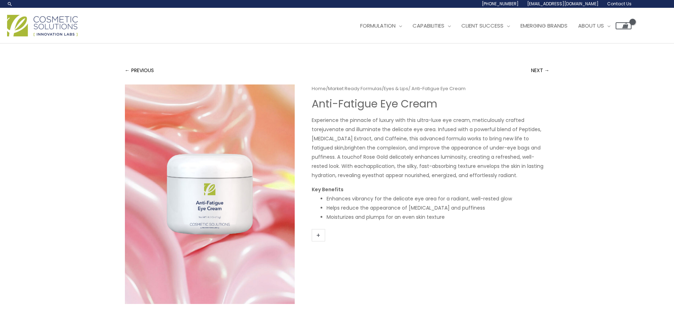 The width and height of the screenshot is (674, 322). I want to click on a: About Us, so click(594, 26).